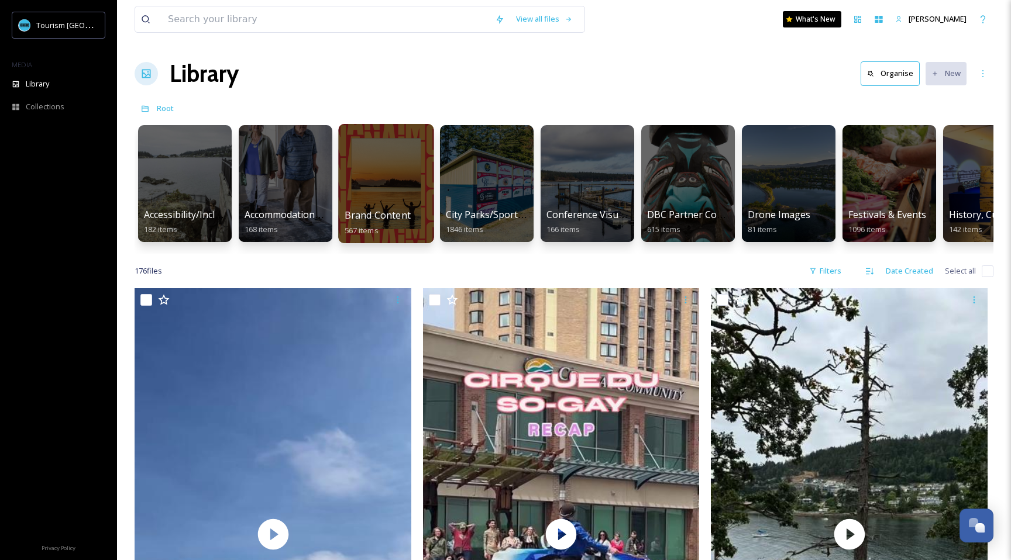 Image resolution: width=1011 pixels, height=560 pixels. I want to click on div: View all files, so click(544, 19).